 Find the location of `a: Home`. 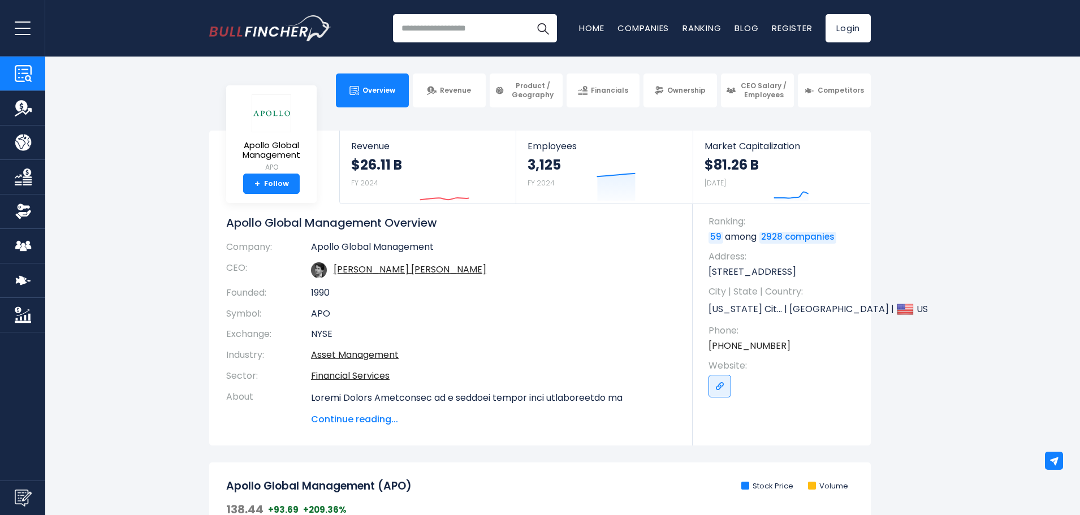

a: Home is located at coordinates (591, 28).